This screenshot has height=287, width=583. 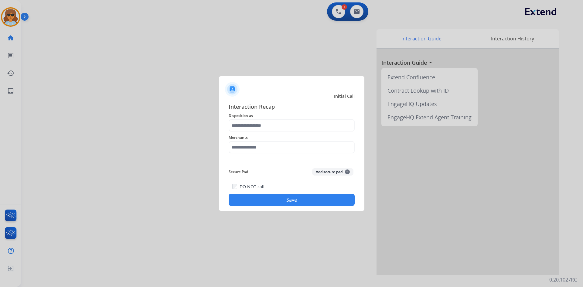 I want to click on span: Merchants, so click(x=291, y=138).